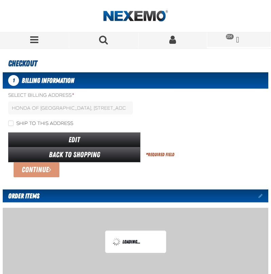 Image resolution: width=271 pixels, height=274 pixels. Describe the element at coordinates (21, 196) in the screenshot. I see `h2: Order Items` at that location.